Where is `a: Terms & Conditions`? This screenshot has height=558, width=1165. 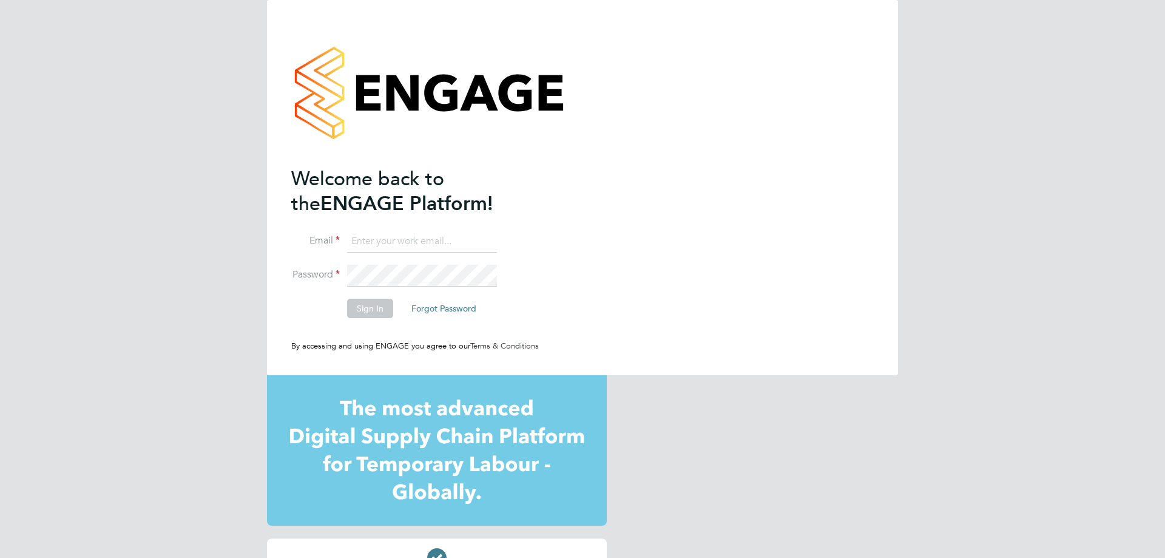 a: Terms & Conditions is located at coordinates (504, 345).